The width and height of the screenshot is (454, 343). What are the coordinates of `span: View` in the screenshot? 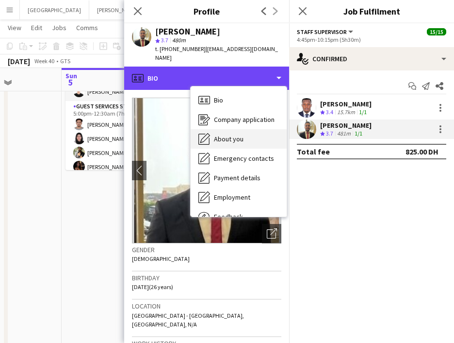 It's located at (15, 28).